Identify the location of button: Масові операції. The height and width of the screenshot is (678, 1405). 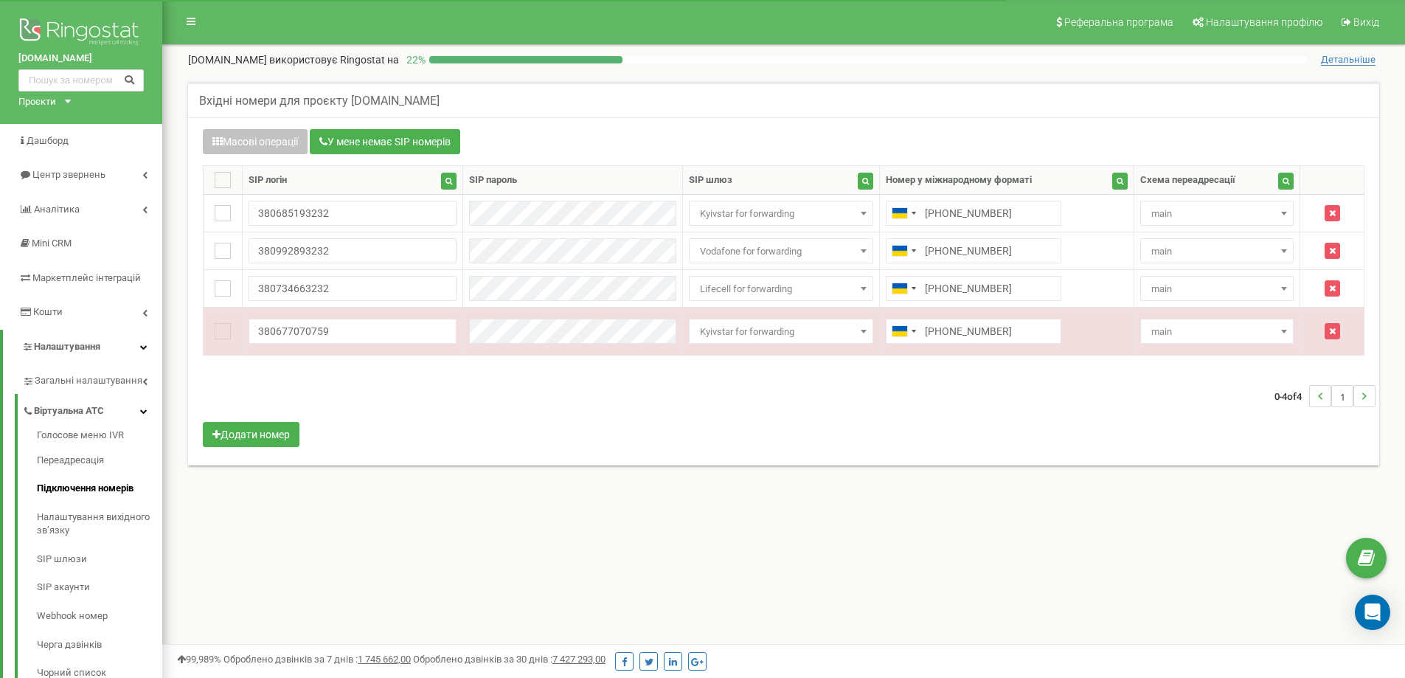
(255, 142).